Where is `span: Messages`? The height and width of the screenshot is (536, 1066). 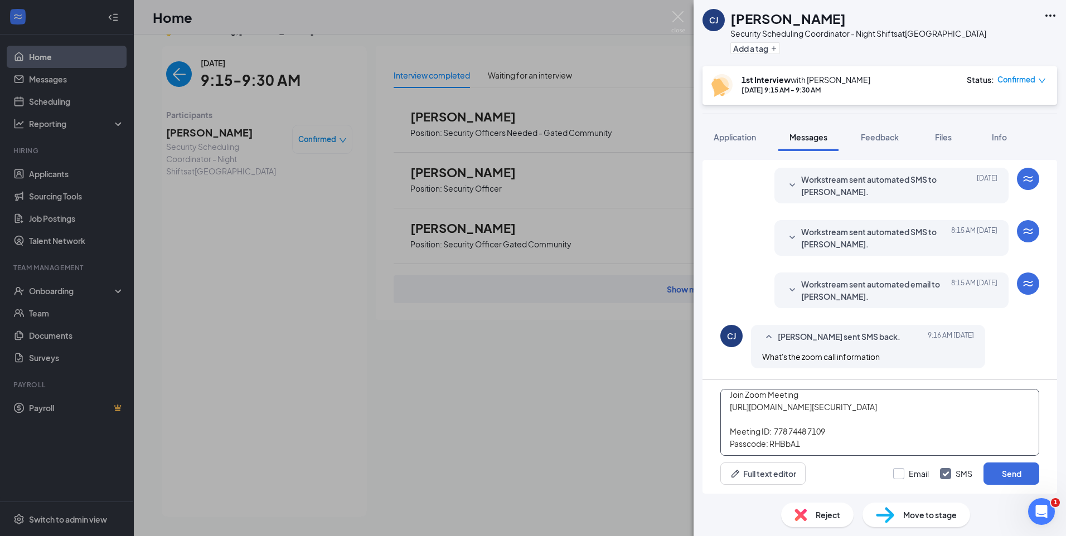
span: Messages is located at coordinates (809, 137).